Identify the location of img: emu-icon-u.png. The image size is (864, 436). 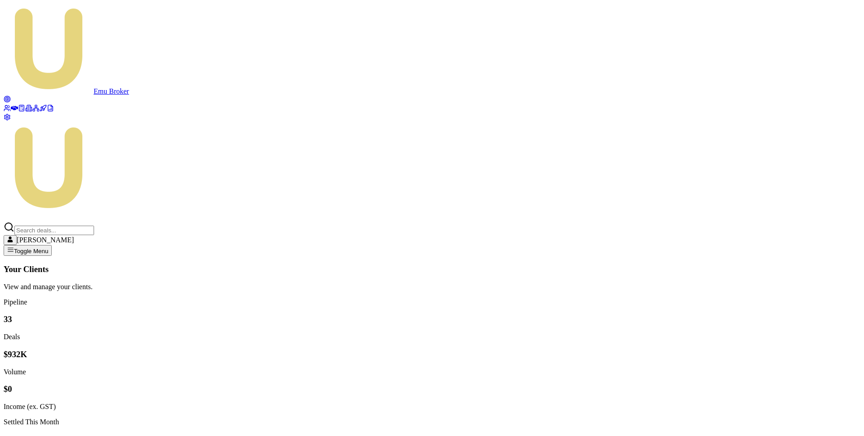
(49, 49).